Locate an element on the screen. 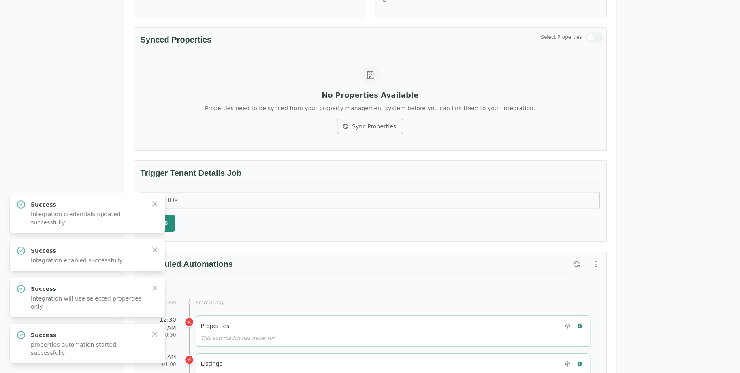 The image size is (740, 373). button: Sync Properties is located at coordinates (370, 126).